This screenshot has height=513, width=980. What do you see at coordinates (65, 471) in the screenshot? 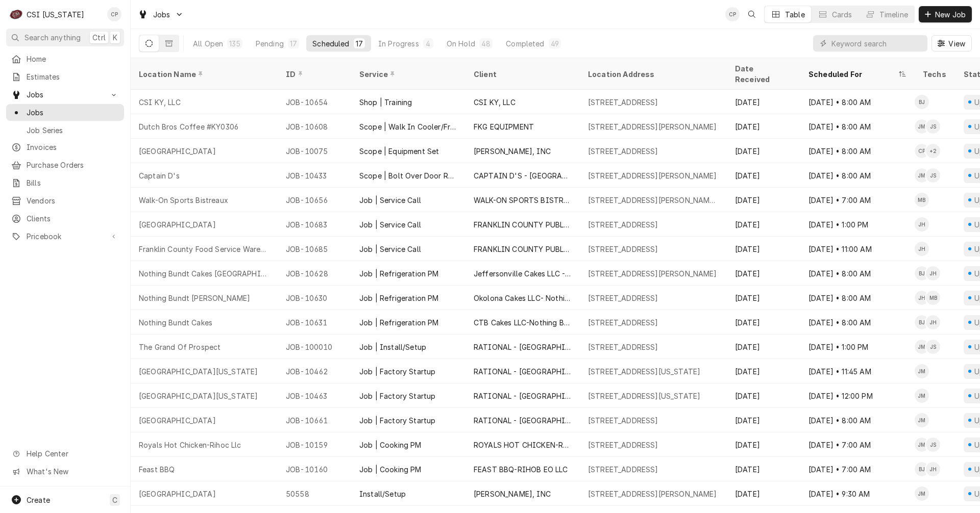
I see `a: Go to What's New` at bounding box center [65, 471].